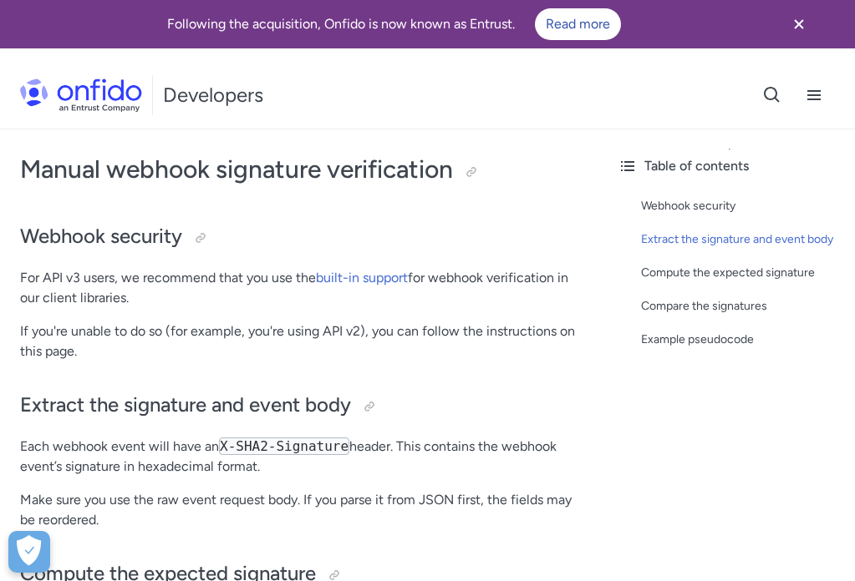 The width and height of the screenshot is (855, 581). Describe the element at coordinates (284, 446) in the screenshot. I see `code: X-SHA2-Signature` at that location.